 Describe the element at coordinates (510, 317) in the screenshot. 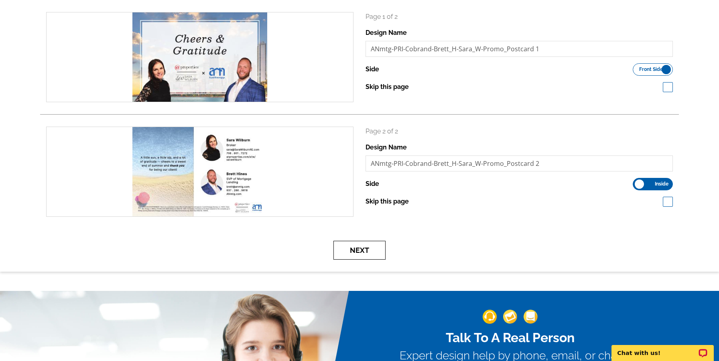

I see `img: support-img-2.png` at that location.